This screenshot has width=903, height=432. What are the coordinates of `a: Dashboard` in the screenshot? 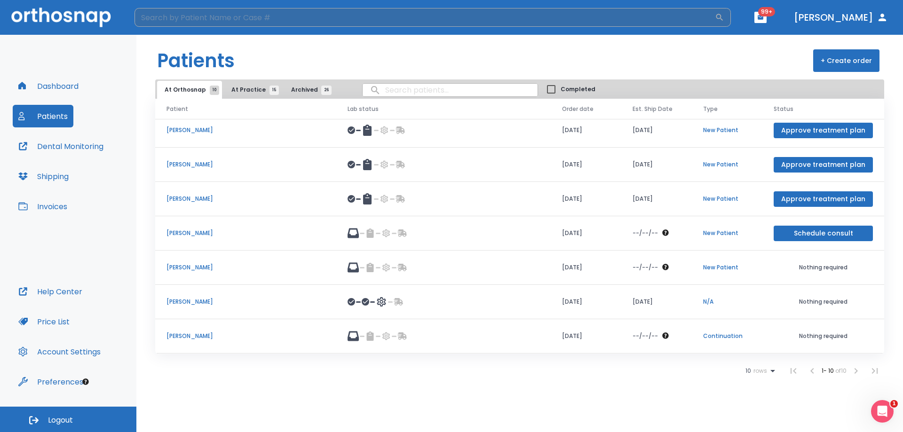 It's located at (48, 86).